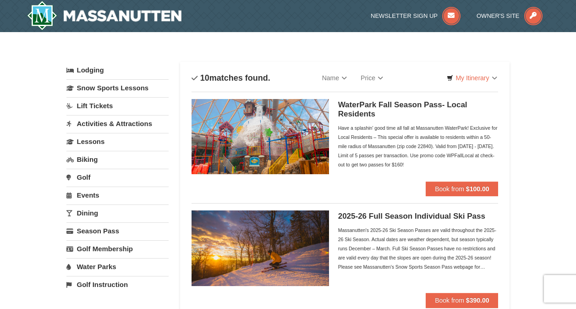 This screenshot has height=309, width=576. What do you see at coordinates (117, 284) in the screenshot?
I see `a: Golf Instruction` at bounding box center [117, 284].